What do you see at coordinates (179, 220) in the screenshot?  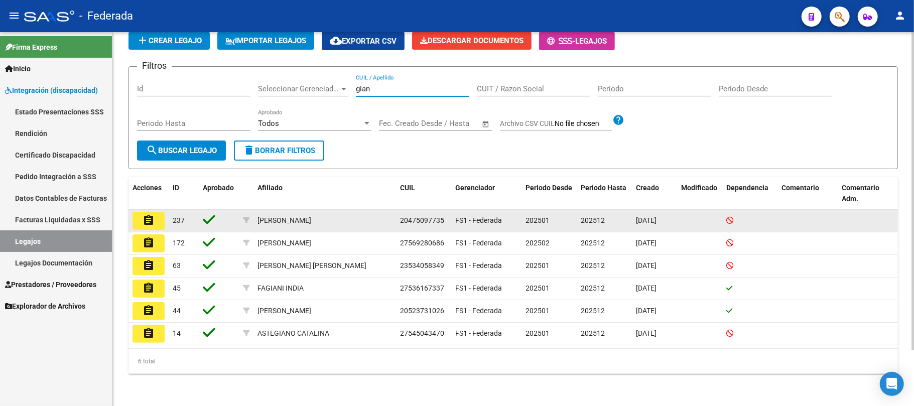 I see `span: 237` at bounding box center [179, 220].